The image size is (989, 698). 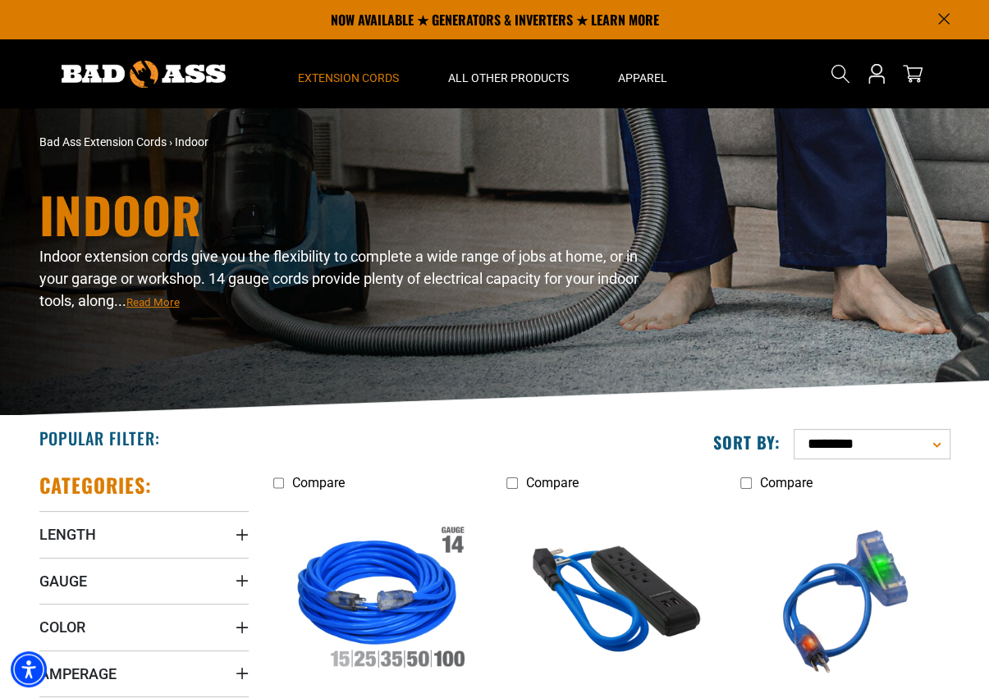 I want to click on span: All Other Products, so click(x=508, y=78).